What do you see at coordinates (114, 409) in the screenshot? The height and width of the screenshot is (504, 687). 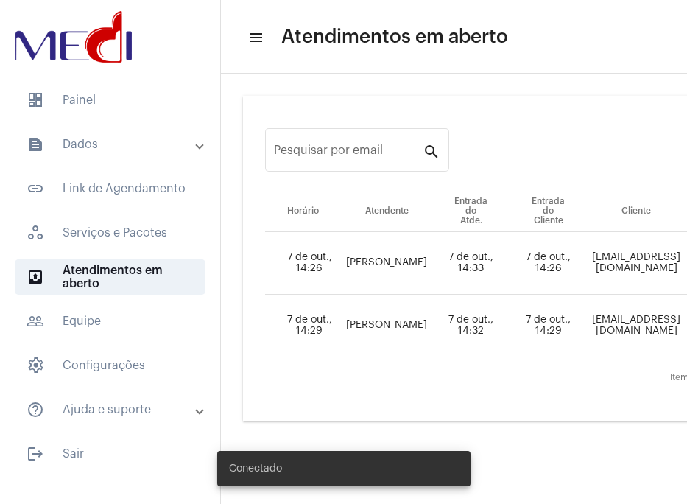 I see `mat-expansion-panel-header: sidenav iconAjuda e suporte` at bounding box center [114, 409].